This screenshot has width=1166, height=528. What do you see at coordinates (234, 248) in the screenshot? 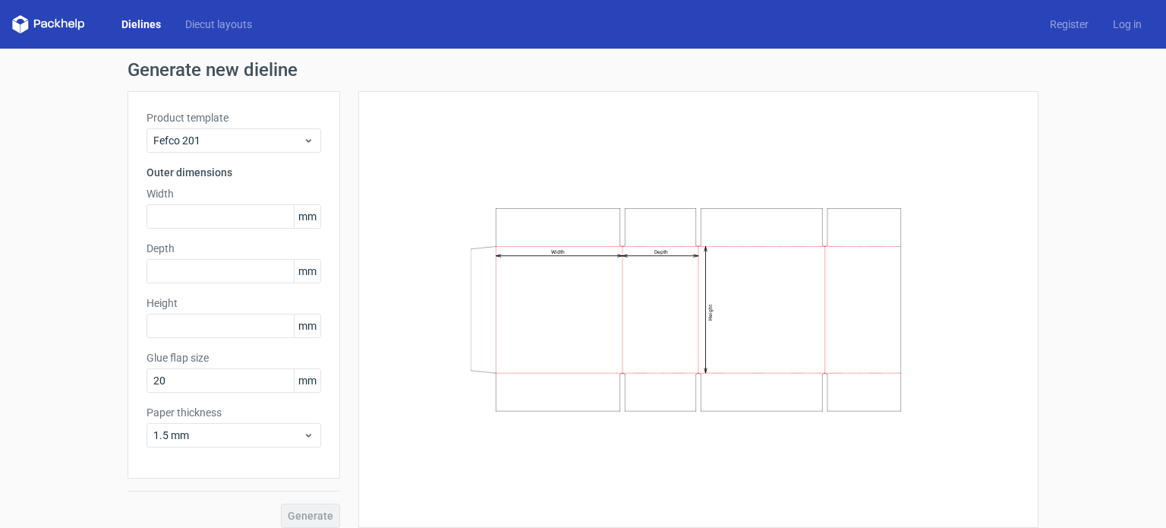
I see `label: Depth` at bounding box center [234, 248].